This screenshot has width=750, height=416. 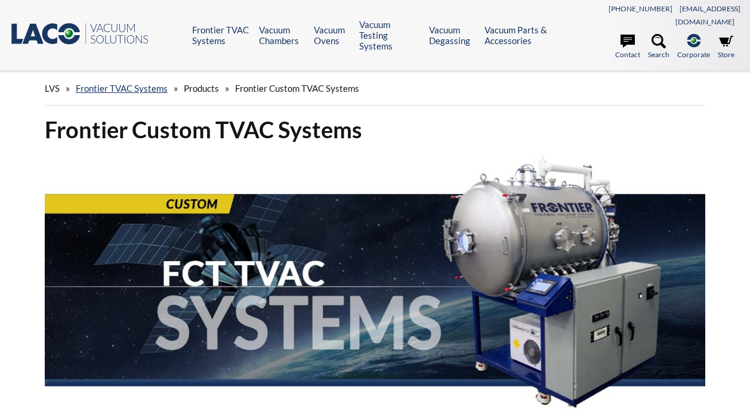 I want to click on span: Products, so click(x=201, y=88).